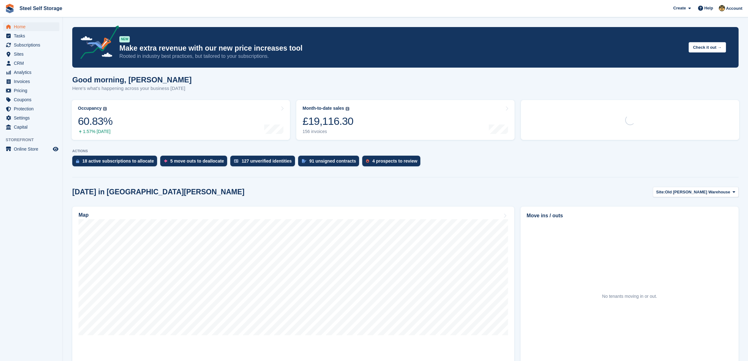 This screenshot has width=748, height=361. I want to click on p: Make extra revenue with our new price increases tool, so click(402, 48).